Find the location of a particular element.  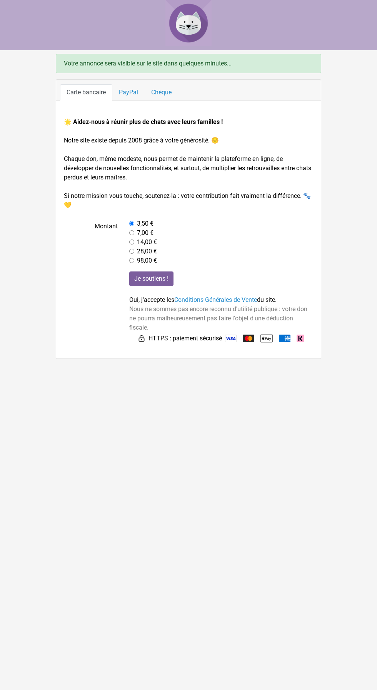

a: Conditions Générales de Vente is located at coordinates (216, 300).